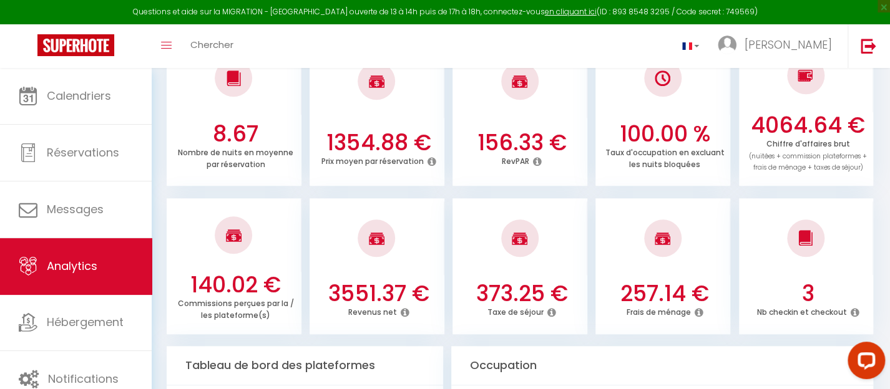  I want to click on p: Taxe de séjour, so click(515, 311).